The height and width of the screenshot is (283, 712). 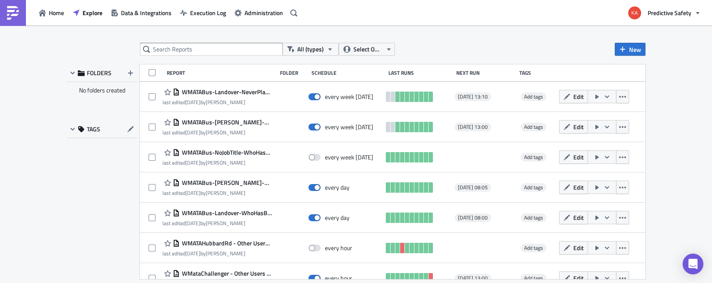 I want to click on div: Last Runs, so click(x=420, y=73).